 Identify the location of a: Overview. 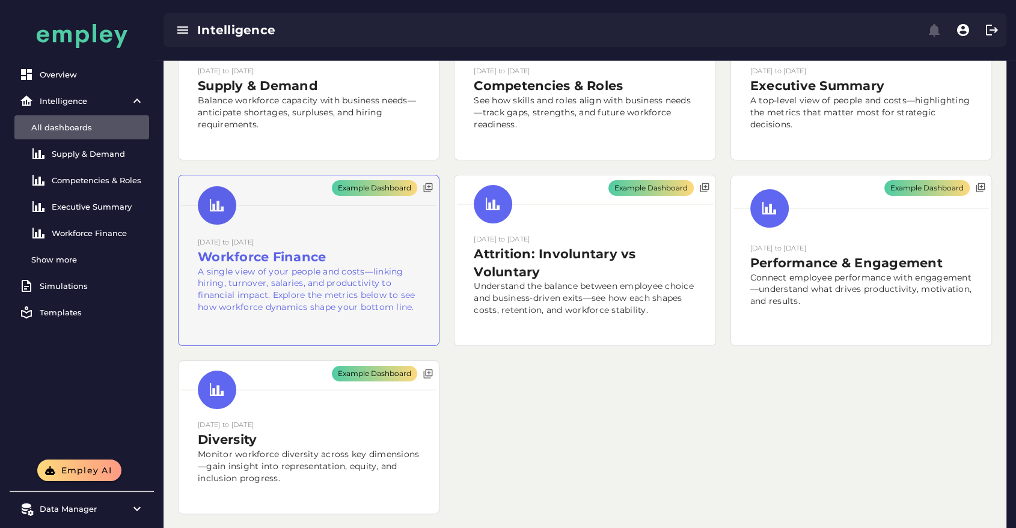
(82, 75).